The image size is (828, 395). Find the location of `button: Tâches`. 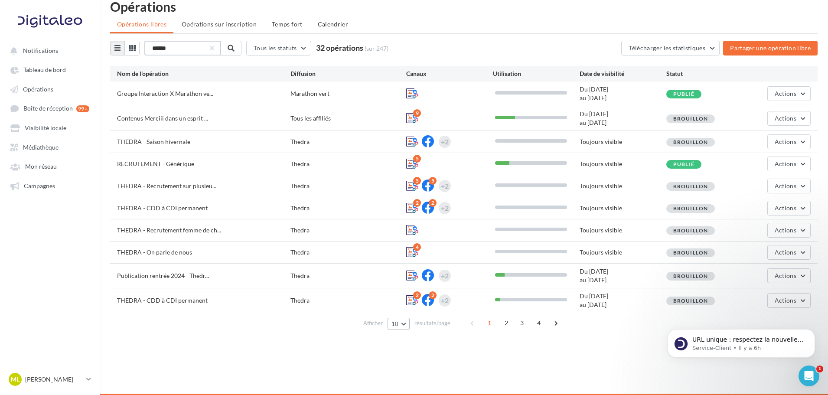

button: Tâches is located at coordinates (121, 288).